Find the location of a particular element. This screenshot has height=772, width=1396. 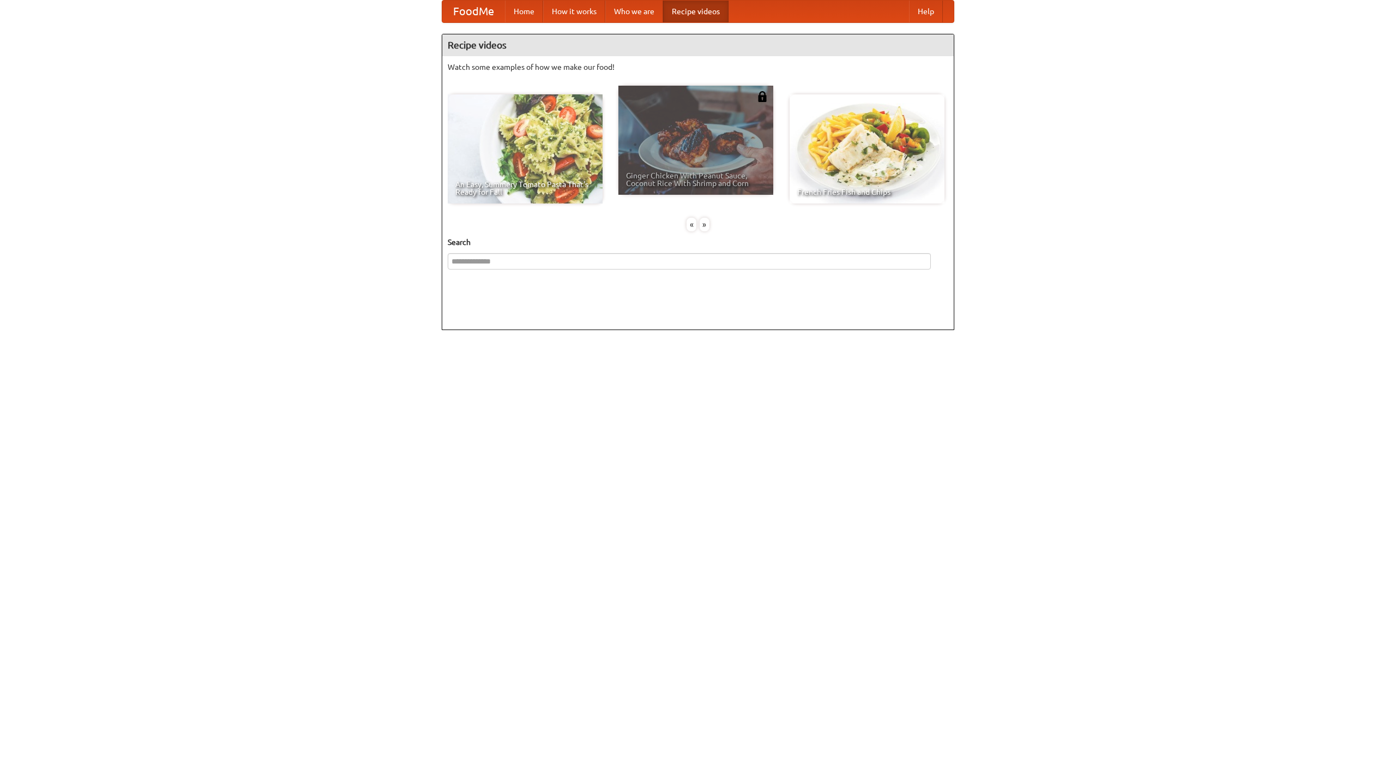

span: An Easy, Summery Tomato Pasta That's Ready for Fall is located at coordinates (525, 188).